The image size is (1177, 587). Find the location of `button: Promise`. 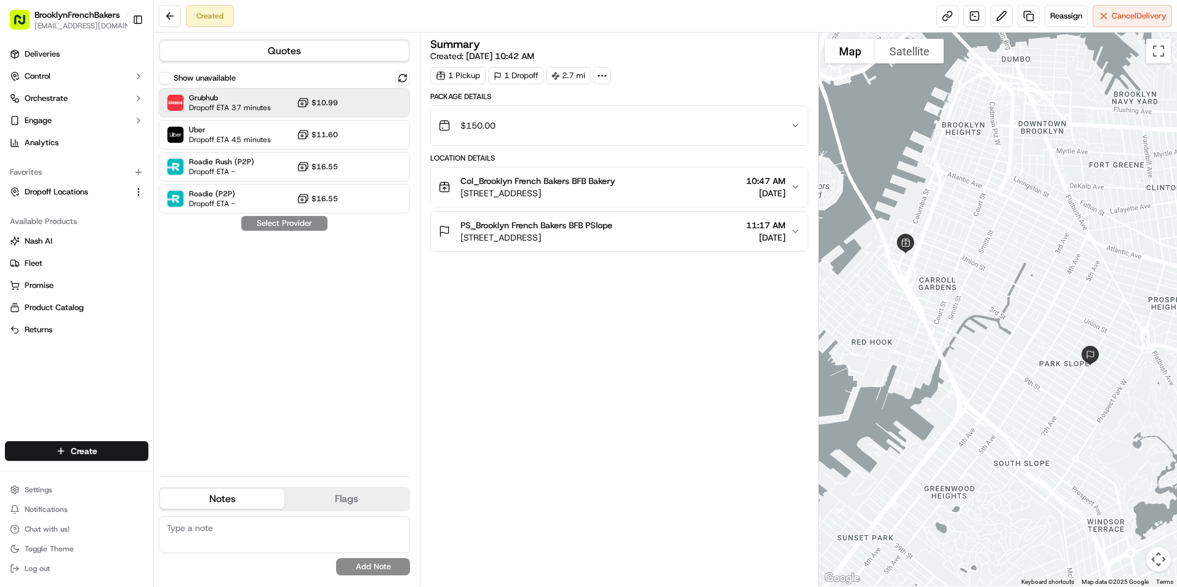

button: Promise is located at coordinates (76, 286).